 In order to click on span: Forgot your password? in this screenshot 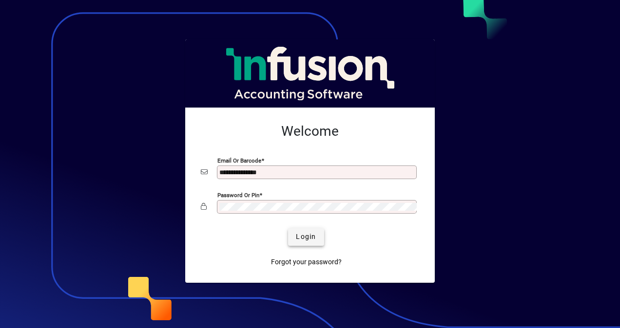, I will do `click(306, 262)`.